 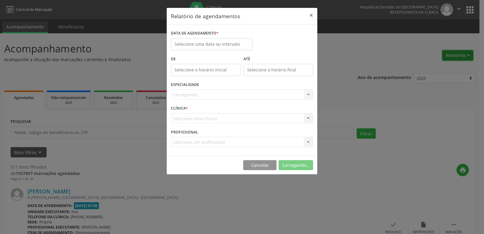 I want to click on label: ESPECIALIDADE, so click(x=185, y=85).